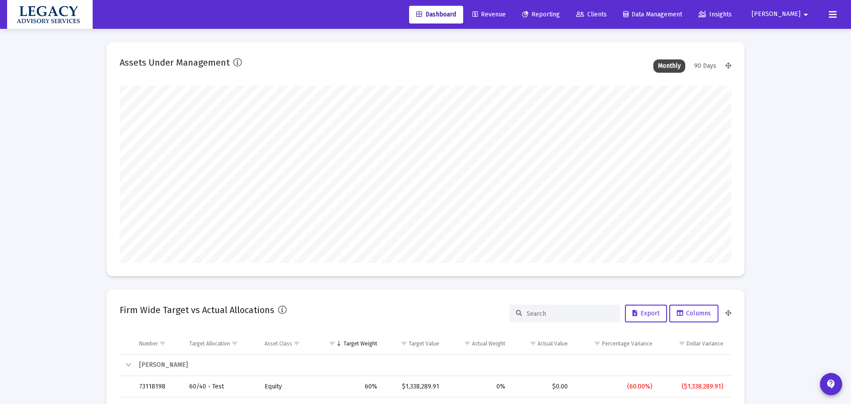  What do you see at coordinates (467, 343) in the screenshot?
I see `span: Show filter options for column 'Actual Weight'` at bounding box center [467, 343].